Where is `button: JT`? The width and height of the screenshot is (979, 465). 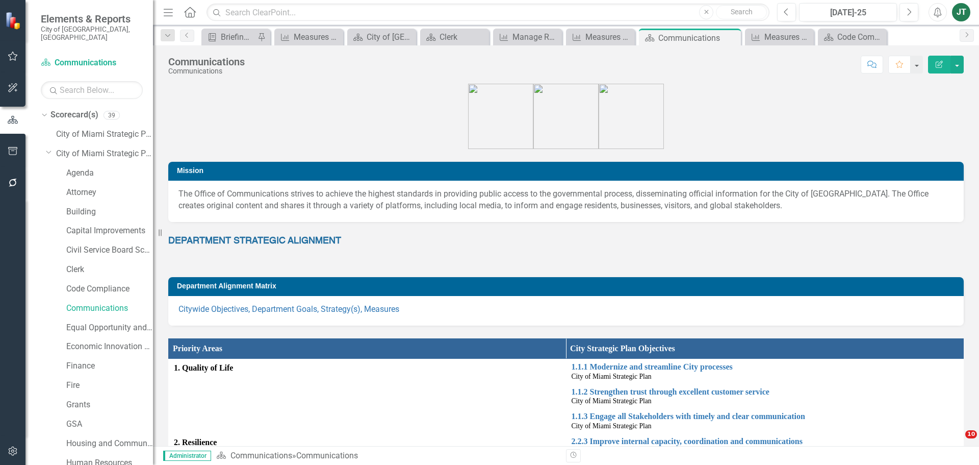 button: JT is located at coordinates (961, 12).